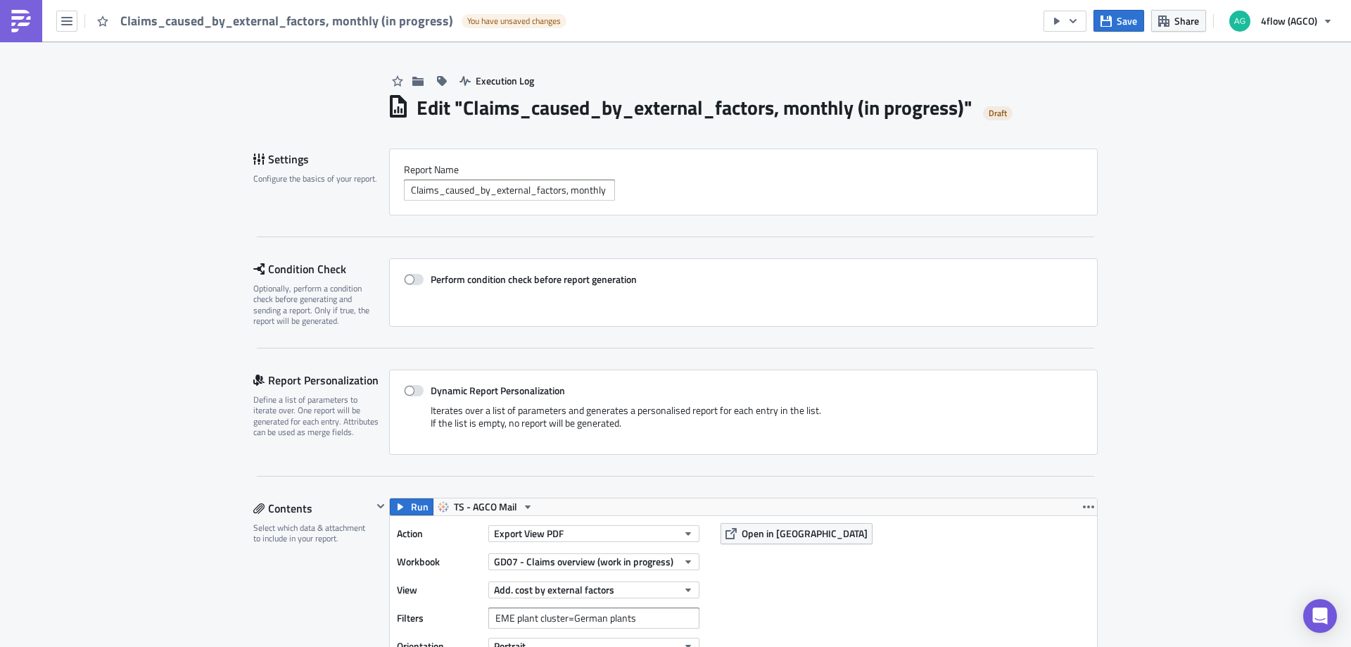  I want to click on span: Draft, so click(998, 113).